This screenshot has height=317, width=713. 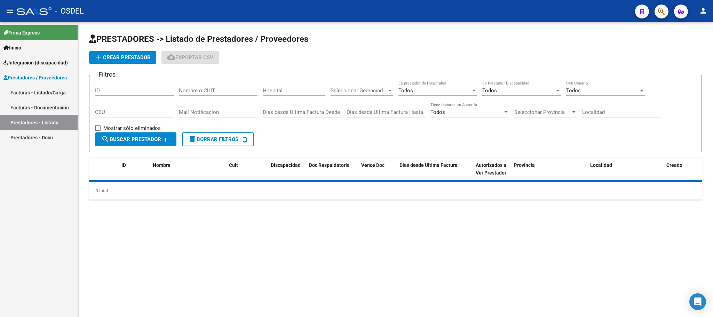 What do you see at coordinates (675, 165) in the screenshot?
I see `span: Creado` at bounding box center [675, 165].